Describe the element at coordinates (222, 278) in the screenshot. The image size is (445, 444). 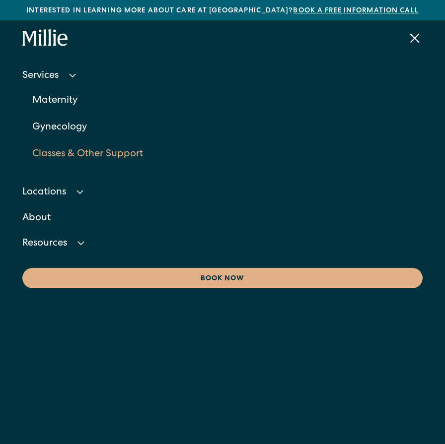
I see `a: Book now` at that location.